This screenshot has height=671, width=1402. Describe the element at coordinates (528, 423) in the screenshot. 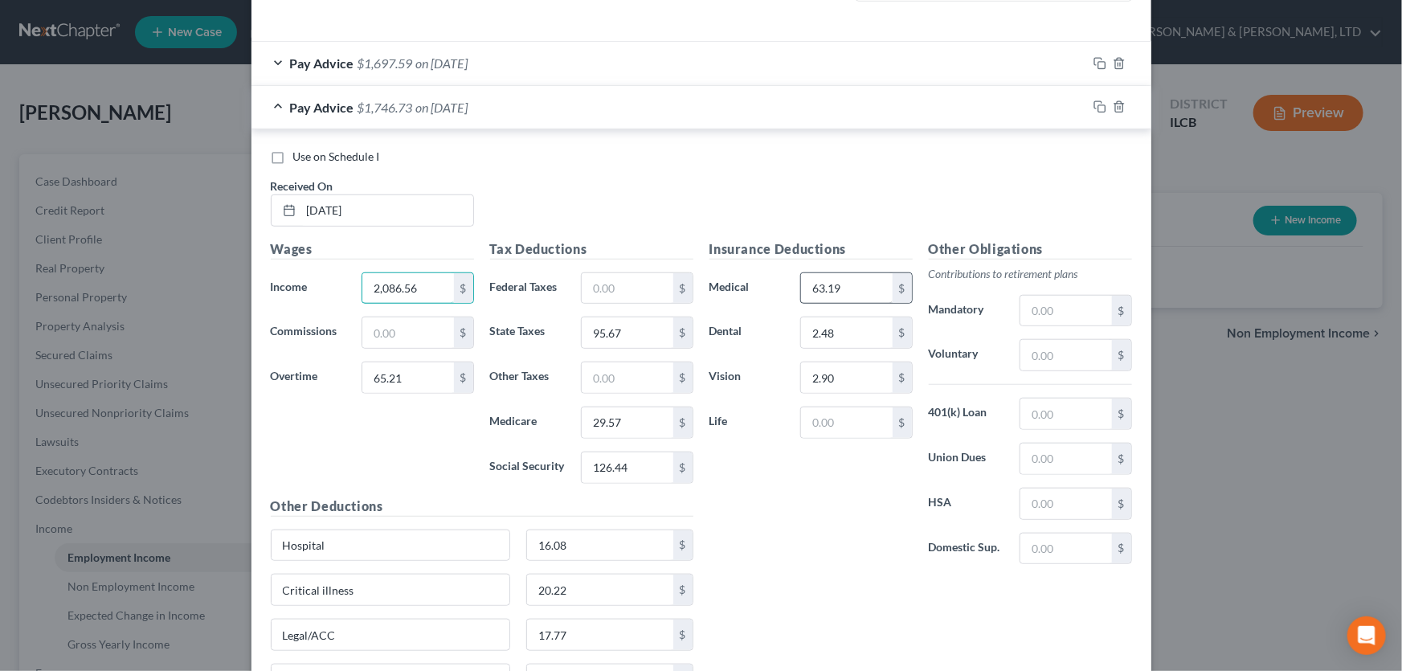

I see `label: Medicare` at that location.